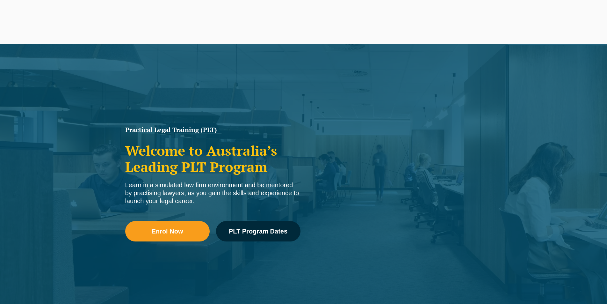 This screenshot has height=304, width=607. I want to click on a: Enrol Now, so click(167, 231).